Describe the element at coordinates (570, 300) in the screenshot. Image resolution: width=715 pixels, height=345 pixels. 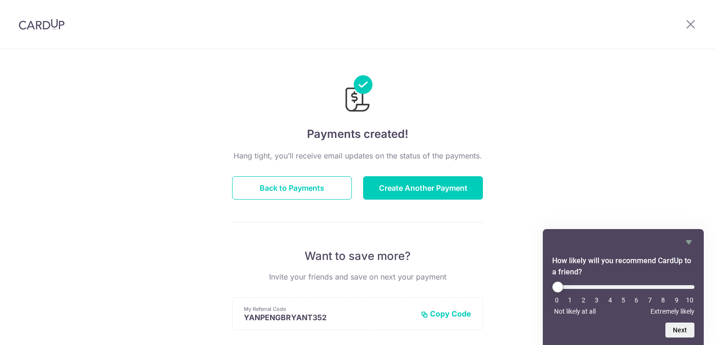
I see `li: 1` at that location.